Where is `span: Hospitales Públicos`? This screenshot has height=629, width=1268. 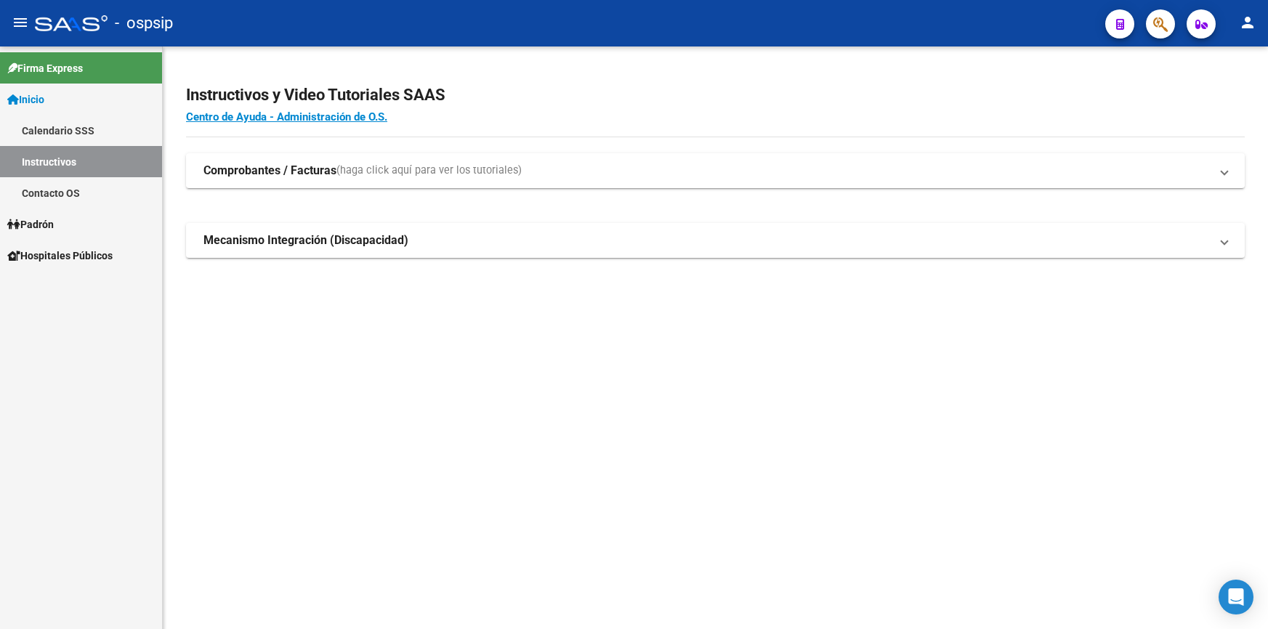 span: Hospitales Públicos is located at coordinates (60, 256).